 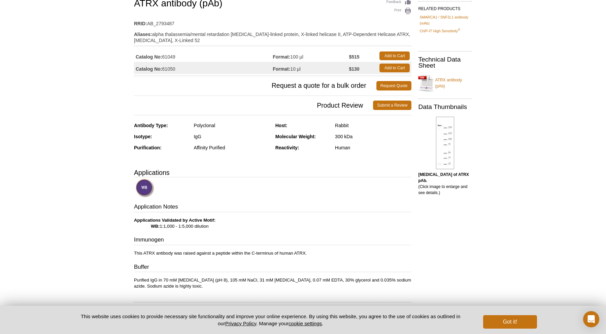 I want to click on strong: WB:, so click(x=155, y=226).